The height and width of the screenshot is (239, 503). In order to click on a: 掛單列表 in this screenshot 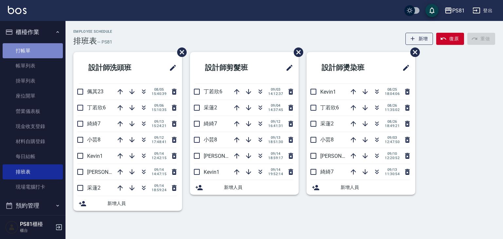, I will do `click(33, 81)`.